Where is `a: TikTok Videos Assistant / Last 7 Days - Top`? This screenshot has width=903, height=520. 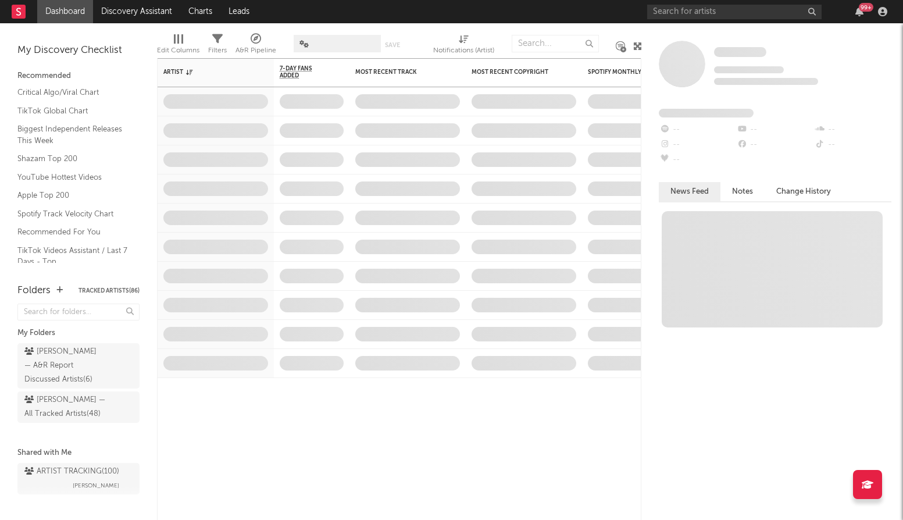 a: TikTok Videos Assistant / Last 7 Days - Top is located at coordinates (73, 256).